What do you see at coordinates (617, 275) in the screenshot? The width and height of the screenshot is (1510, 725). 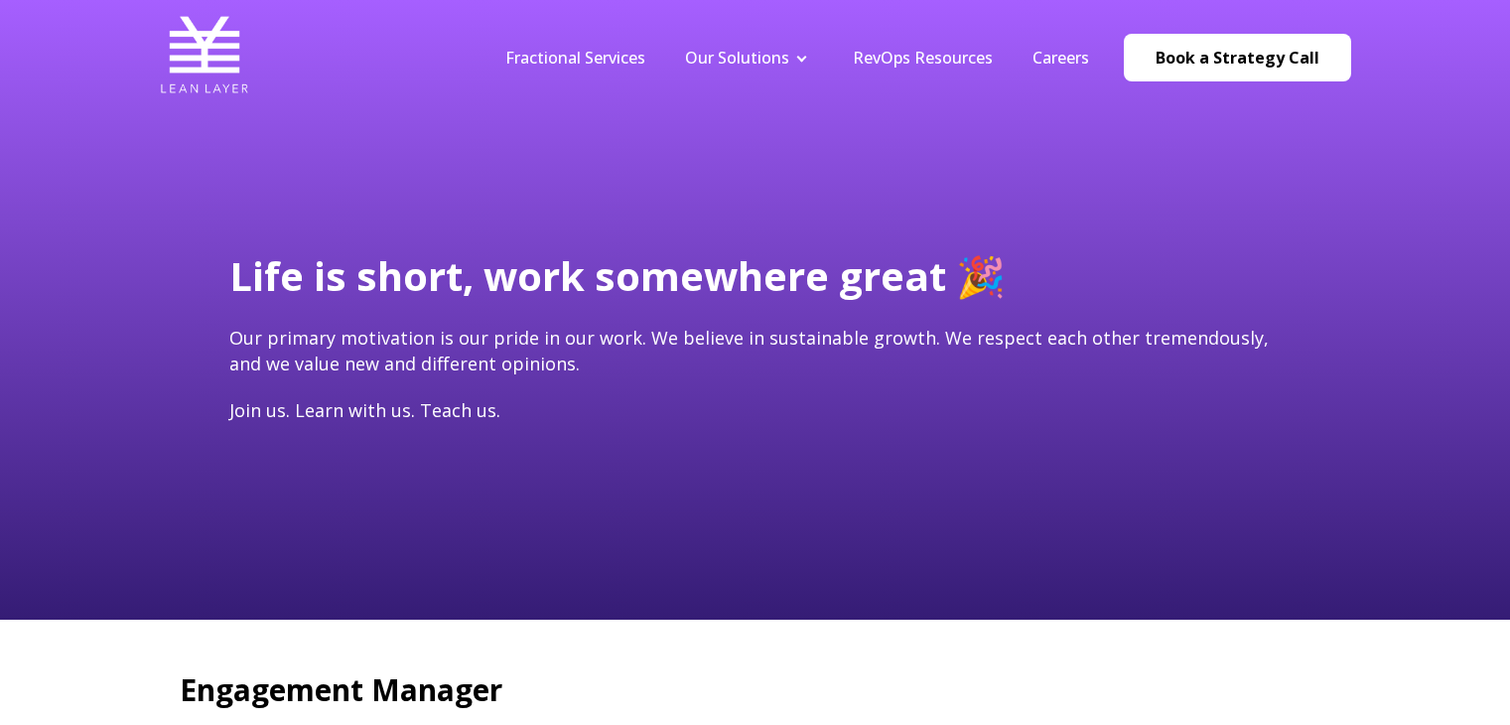 I see `span: Life is short, work somewhere great 🎉` at bounding box center [617, 275].